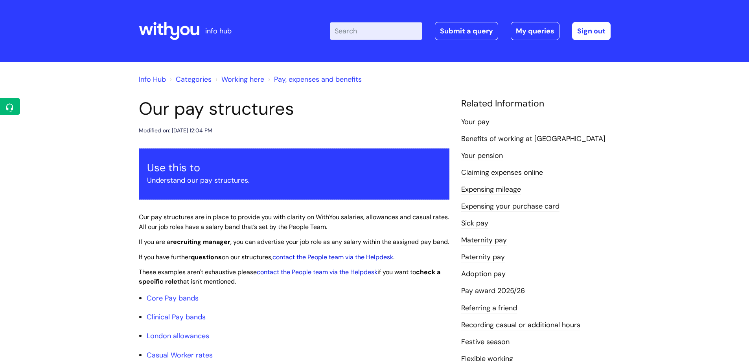 Image resolution: width=749 pixels, height=361 pixels. I want to click on a: Clinical Pay bands, so click(176, 317).